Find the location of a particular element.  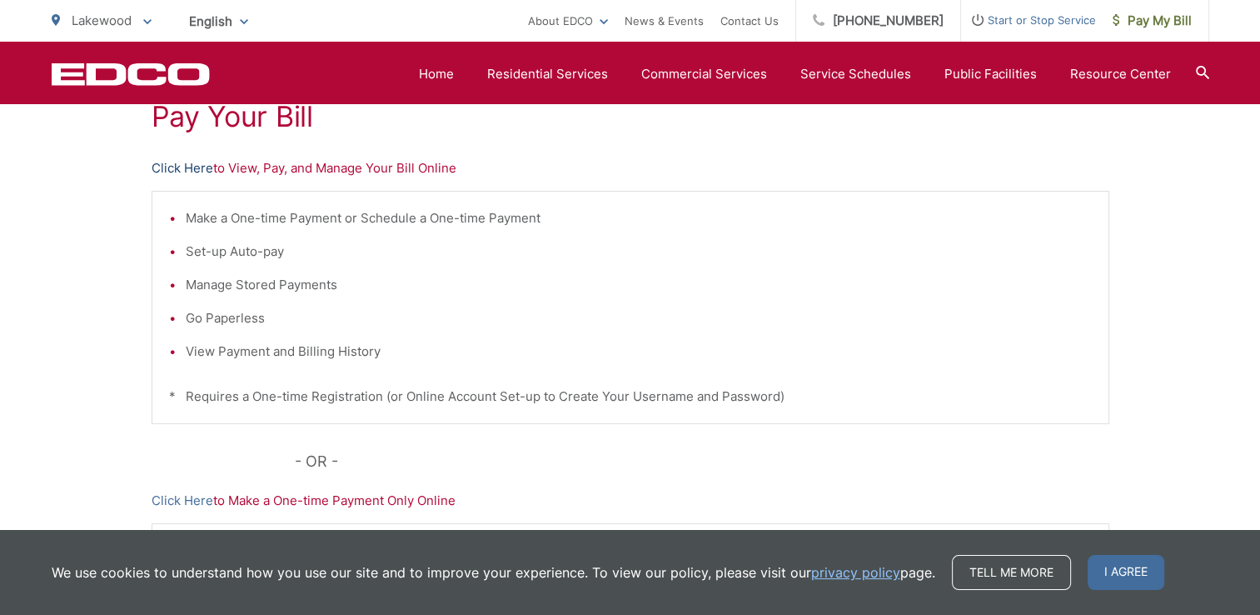

p: We use cookies to understand how you use our site and to improve your experience. To view our pol... is located at coordinates (493, 572).